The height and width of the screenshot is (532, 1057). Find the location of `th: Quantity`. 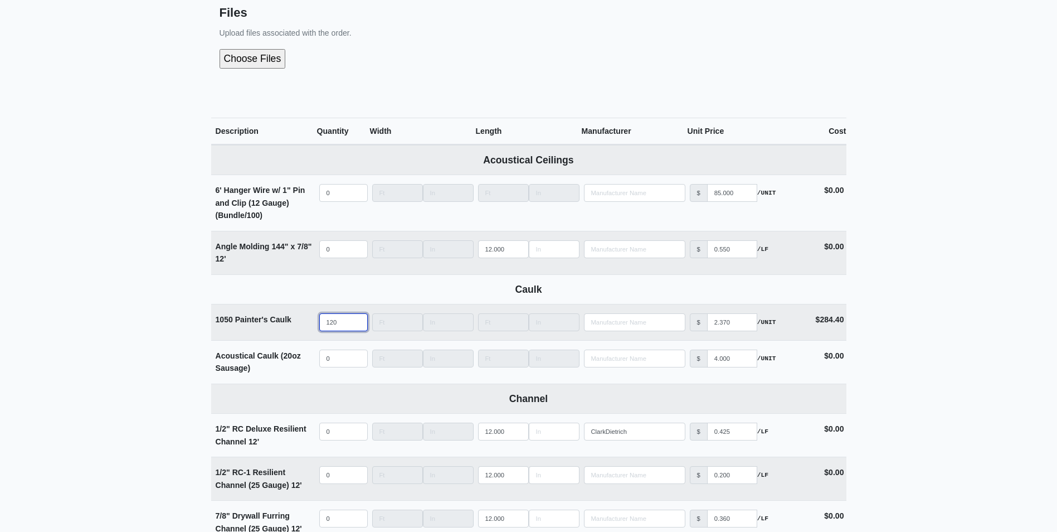

th: Quantity is located at coordinates (343, 131).